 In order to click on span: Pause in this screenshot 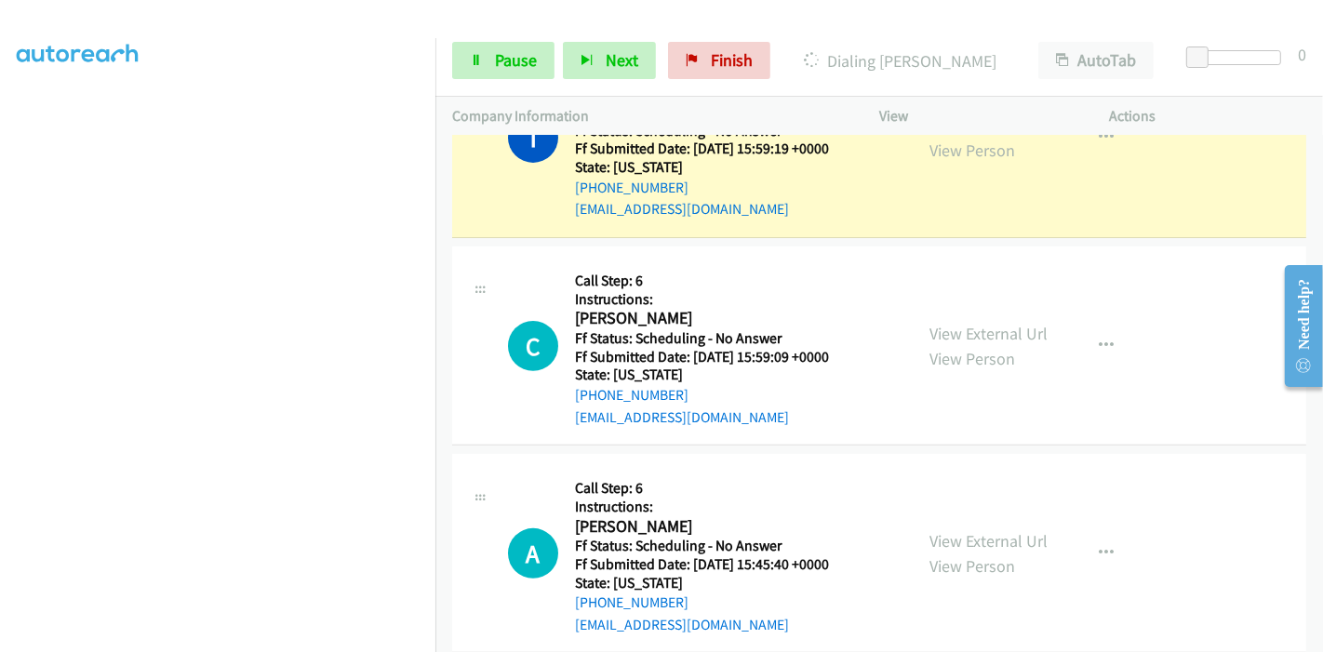, I will do `click(516, 60)`.